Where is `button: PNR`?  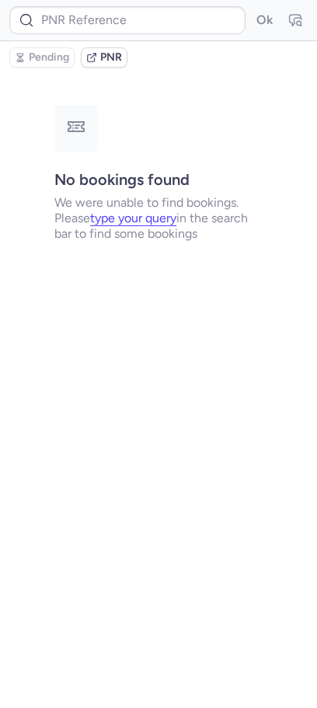 button: PNR is located at coordinates (104, 58).